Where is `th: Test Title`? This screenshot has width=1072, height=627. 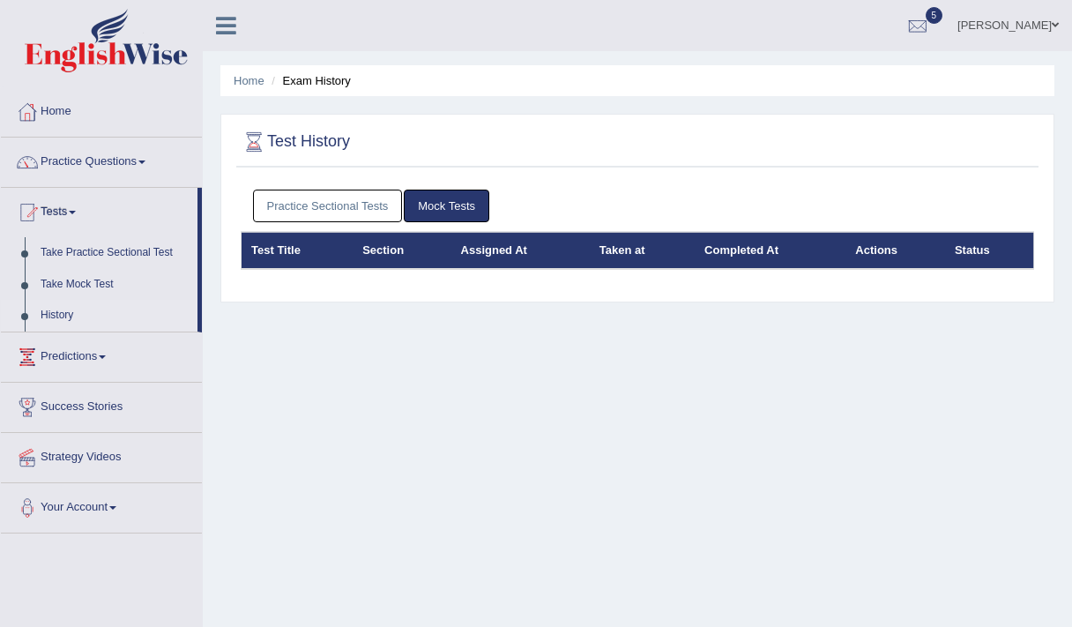
th: Test Title is located at coordinates (297, 250).